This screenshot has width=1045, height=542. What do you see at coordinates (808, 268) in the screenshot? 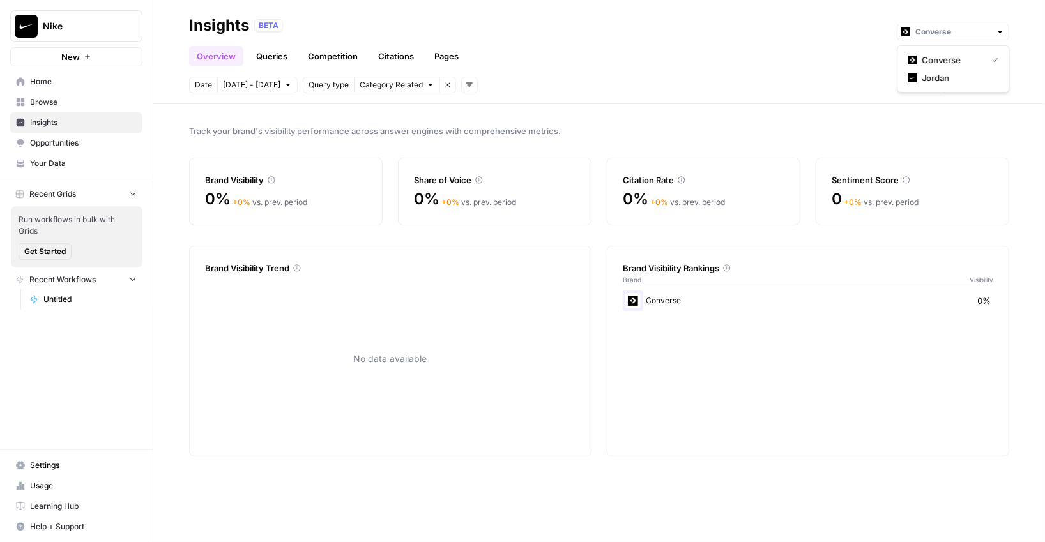
I see `div: Brand Visibility Rankings` at bounding box center [808, 268].